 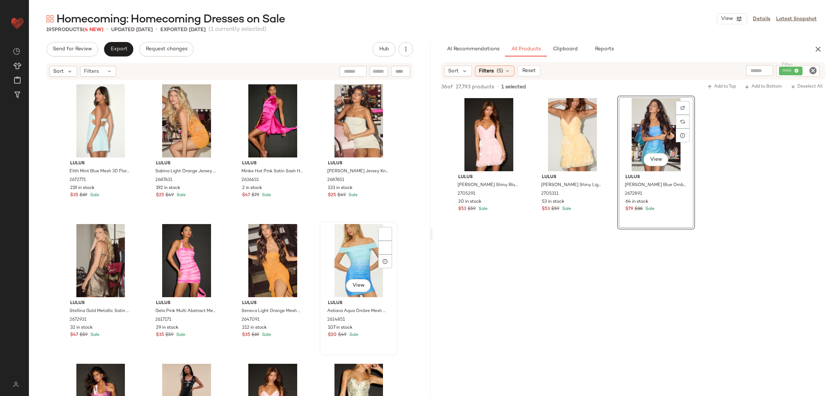 I want to click on img: 2672771_04_back_2025-06-05.jpg, so click(x=101, y=121).